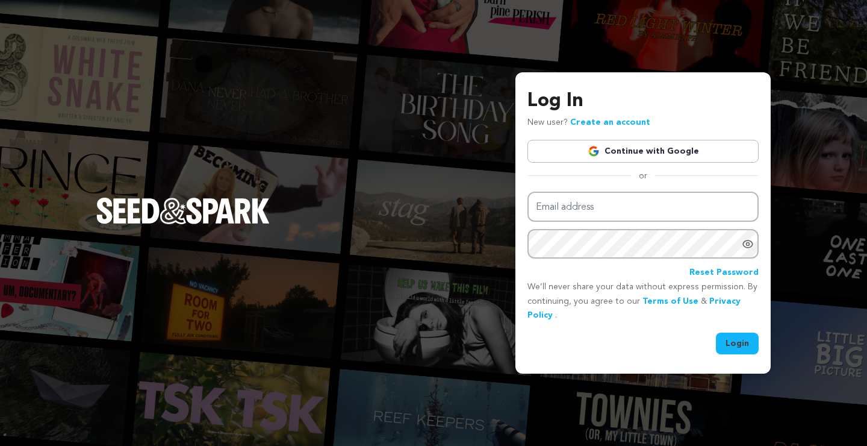  What do you see at coordinates (737, 343) in the screenshot?
I see `button: Login` at bounding box center [737, 343].